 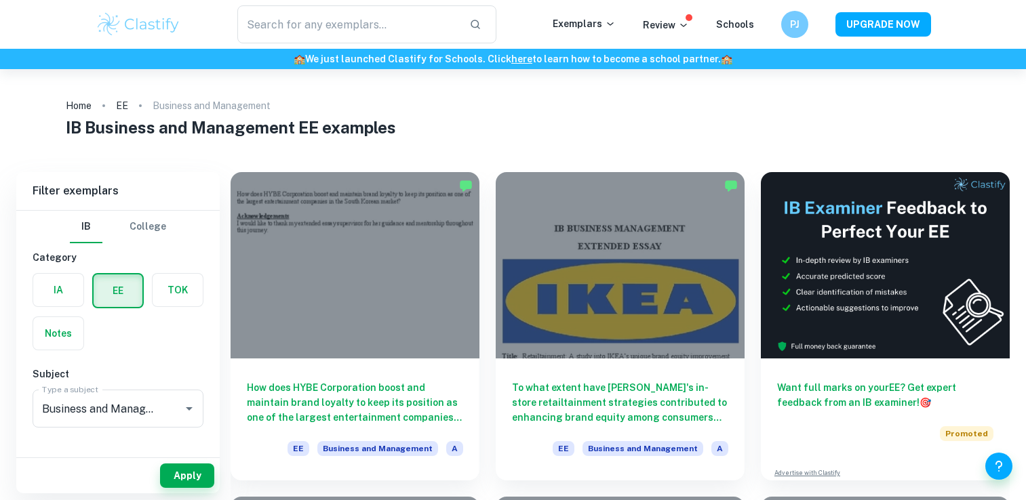 What do you see at coordinates (883, 24) in the screenshot?
I see `button: UPGRADE NOW` at bounding box center [883, 24].